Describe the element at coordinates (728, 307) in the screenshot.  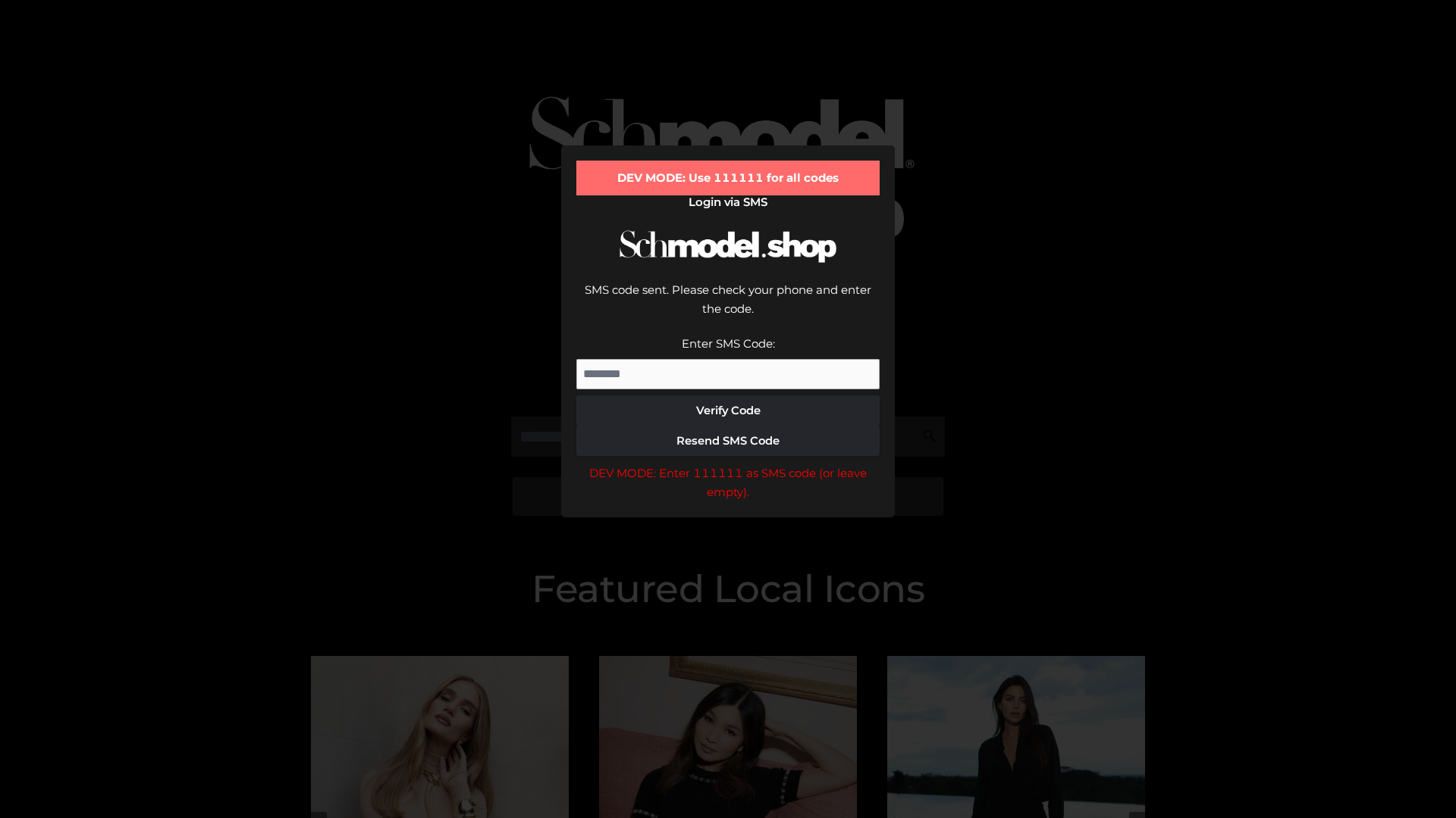
I see `div: SMS code sent. Please check your phone and enter the code.` at that location.